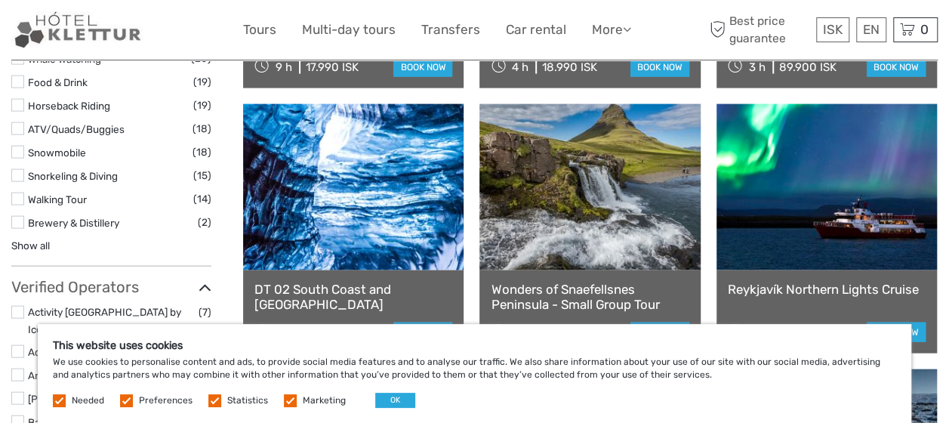 The image size is (949, 423). What do you see at coordinates (183, 32) in the screenshot?
I see `button: Open LiveChat chat widget` at bounding box center [183, 32].